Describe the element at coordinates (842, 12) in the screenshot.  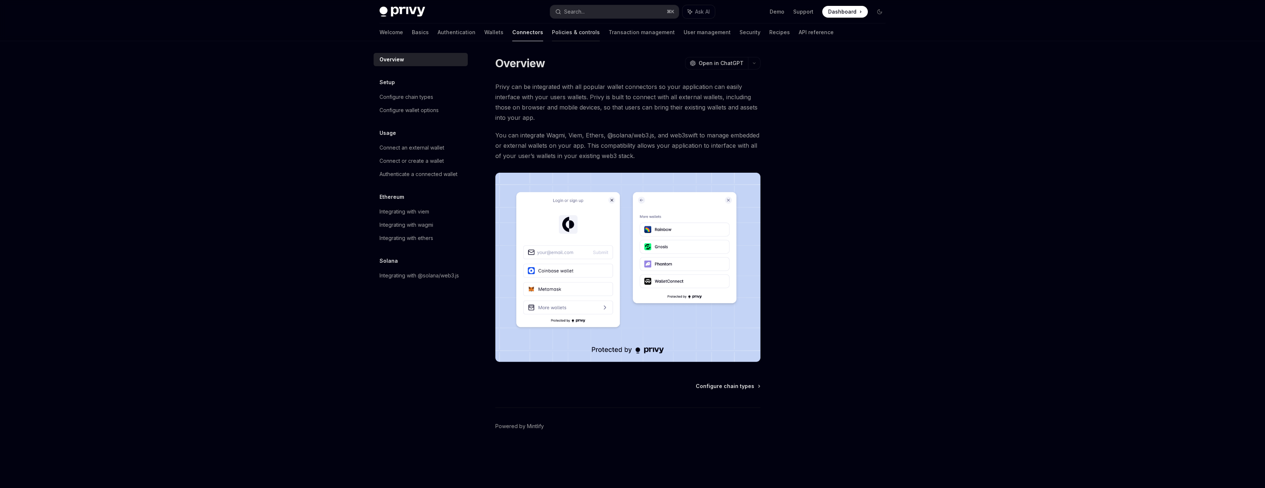
I see `span: Dashboard` at that location.